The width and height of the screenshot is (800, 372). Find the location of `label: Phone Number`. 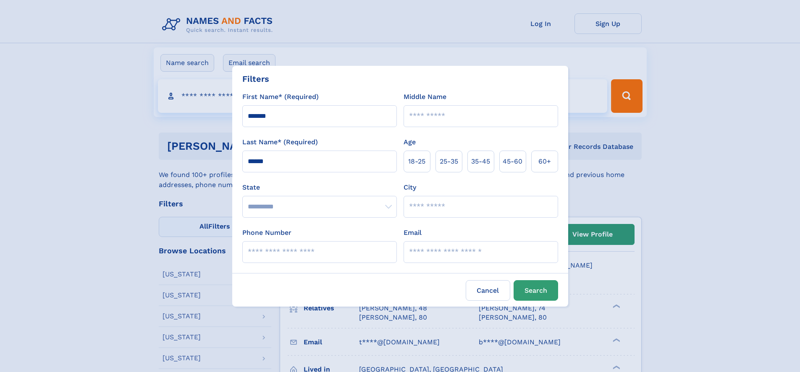

label: Phone Number is located at coordinates (267, 233).